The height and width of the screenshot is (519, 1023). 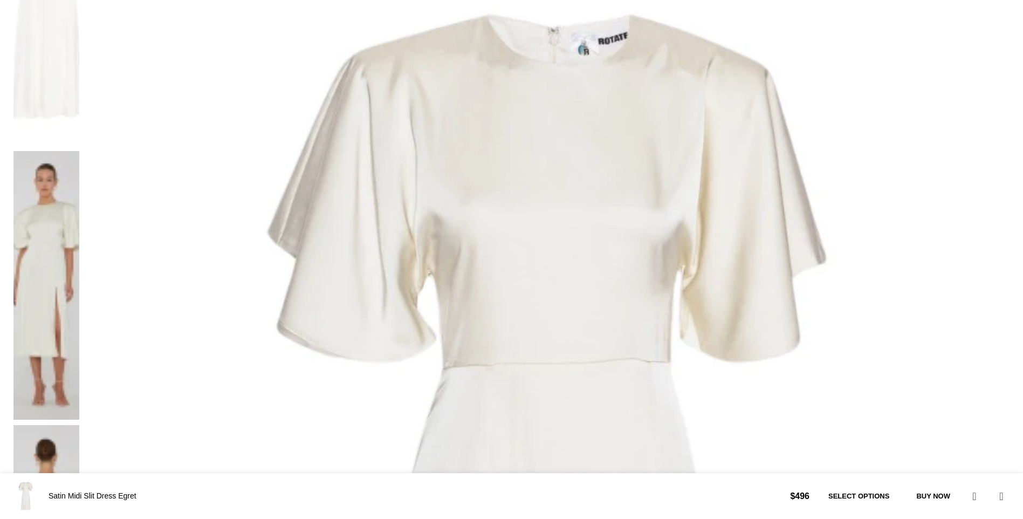 I want to click on img: Satin Midi Slit Dress Egret, so click(x=25, y=496).